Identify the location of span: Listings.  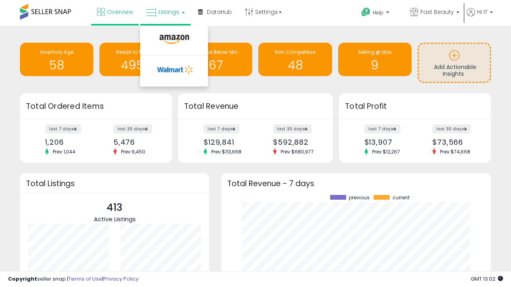
(169, 12).